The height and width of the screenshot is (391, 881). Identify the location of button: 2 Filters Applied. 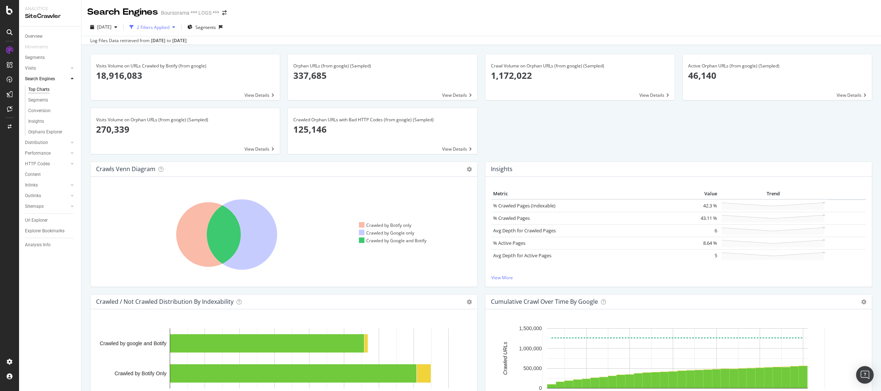
(152, 27).